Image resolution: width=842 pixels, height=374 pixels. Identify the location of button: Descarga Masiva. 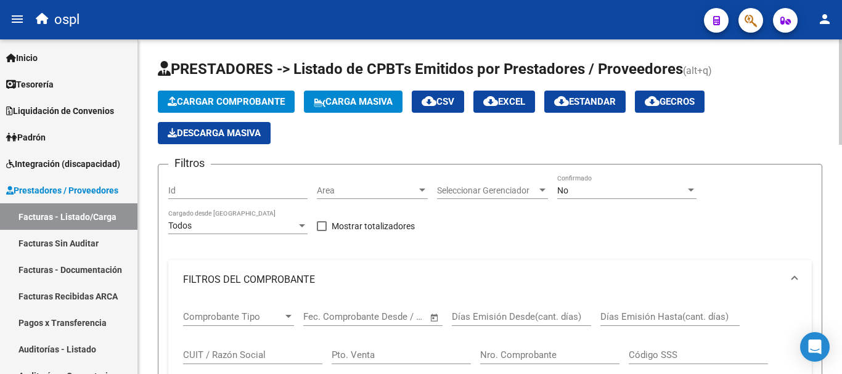
(214, 133).